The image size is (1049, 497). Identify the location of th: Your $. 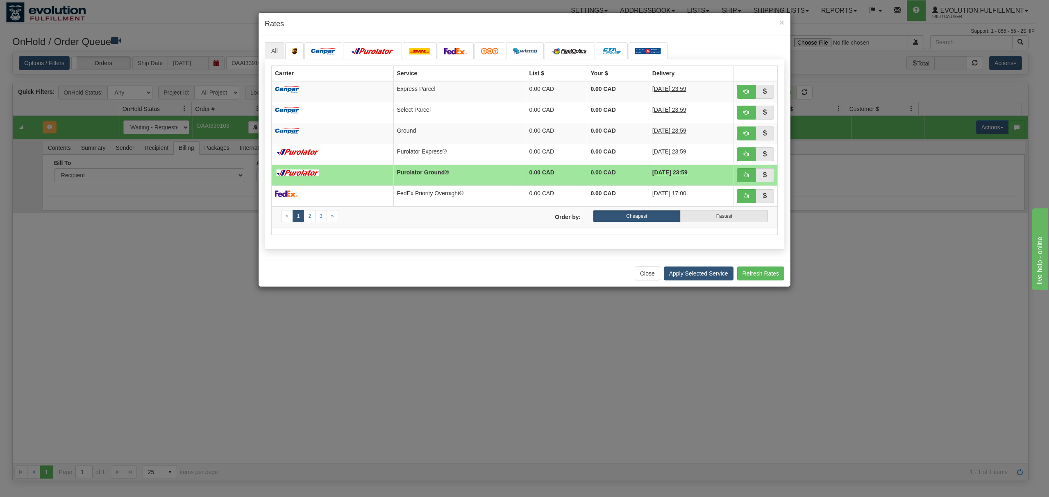
(618, 73).